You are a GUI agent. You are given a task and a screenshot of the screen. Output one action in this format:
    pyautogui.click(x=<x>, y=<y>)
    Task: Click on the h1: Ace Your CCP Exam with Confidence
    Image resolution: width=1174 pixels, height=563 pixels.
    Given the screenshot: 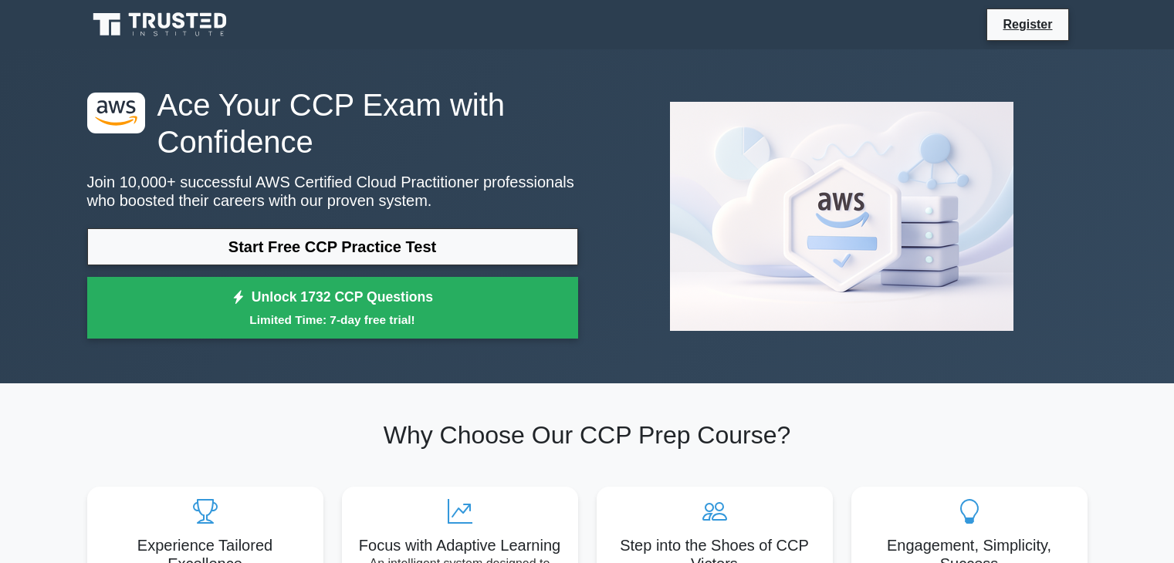 What is the action you would take?
    pyautogui.click(x=333, y=124)
    